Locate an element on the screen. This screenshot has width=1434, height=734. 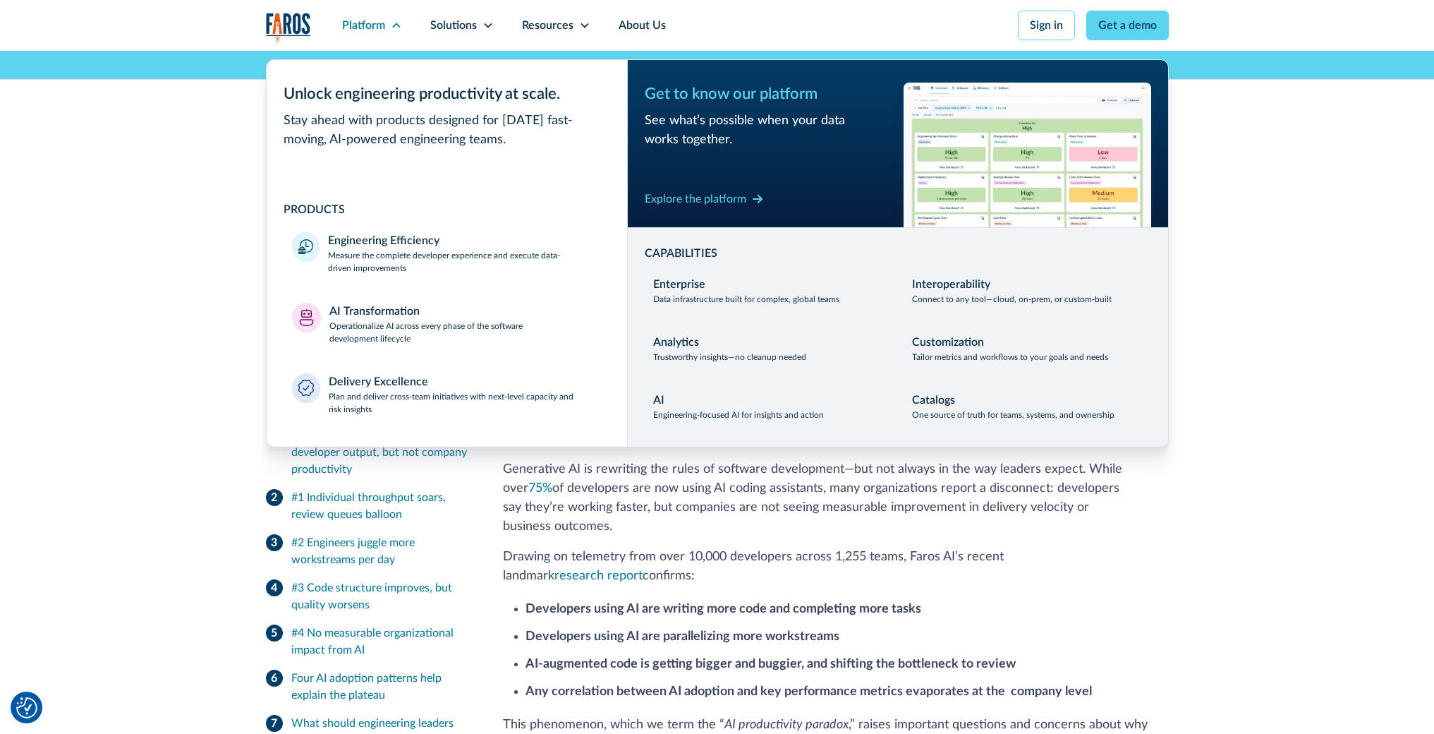
p: Tailor metrics and workflows to your goals and needs is located at coordinates (1010, 357).